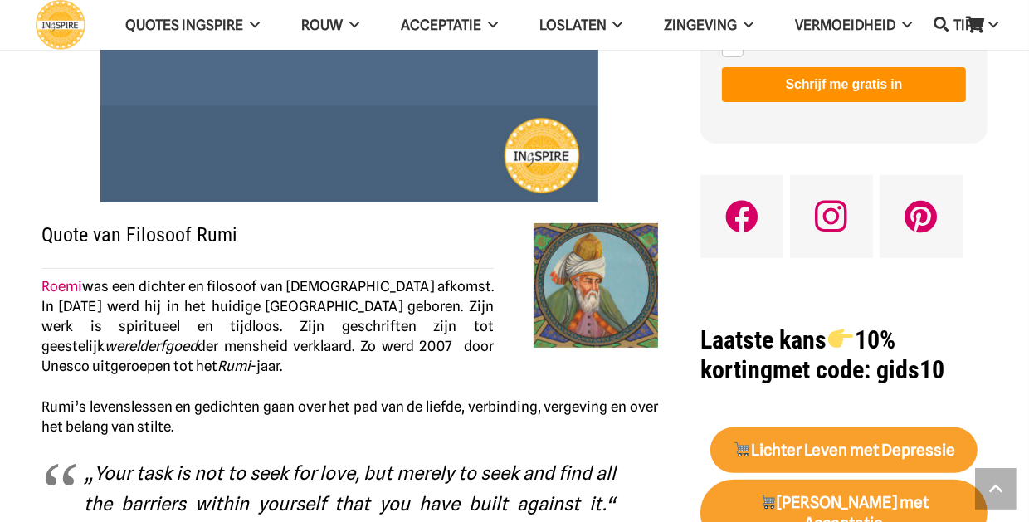 The height and width of the screenshot is (522, 1029). Describe the element at coordinates (441, 25) in the screenshot. I see `span: Acceptatie` at that location.